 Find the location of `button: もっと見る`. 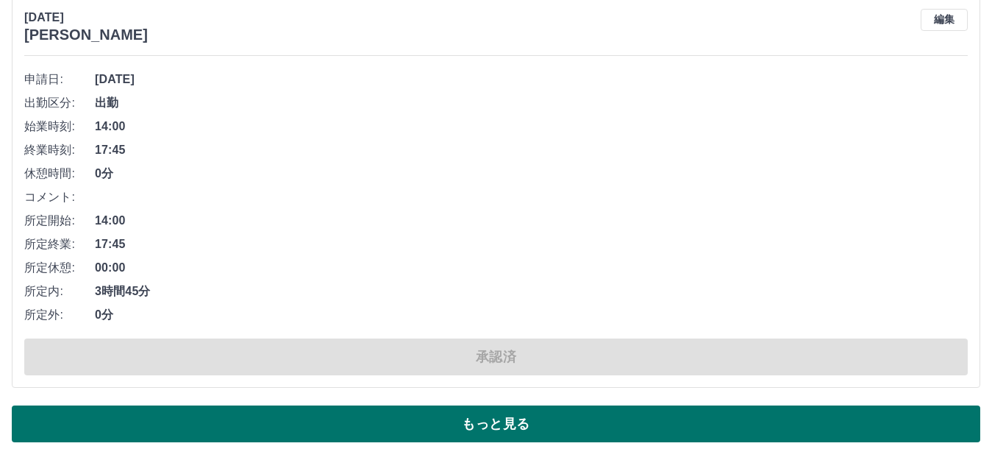

button: もっと見る is located at coordinates (496, 424).